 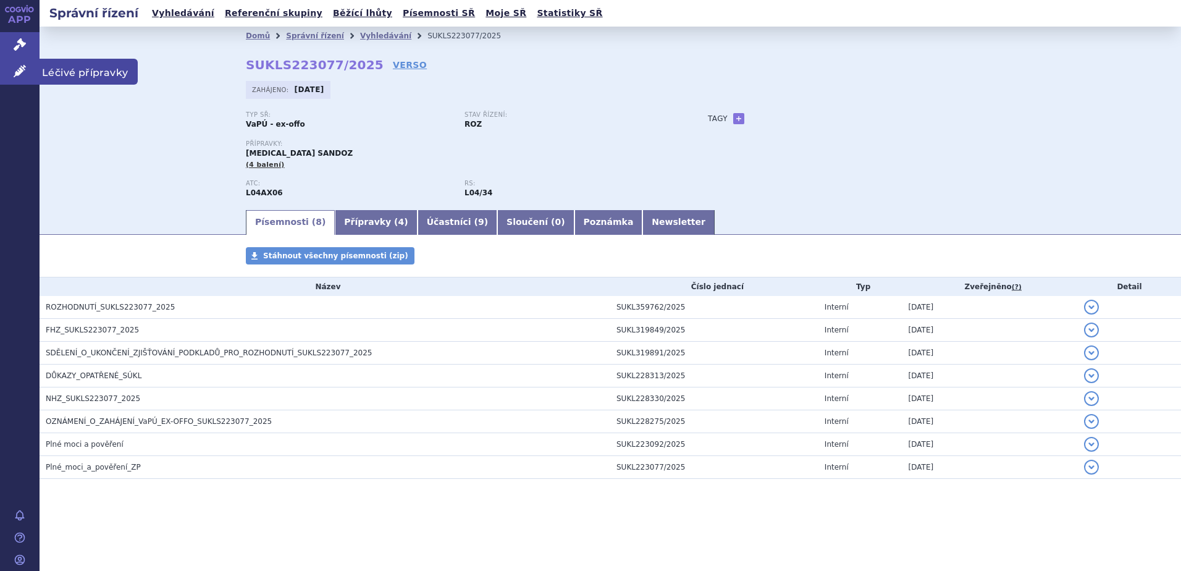 What do you see at coordinates (714, 287) in the screenshot?
I see `th: Číslo jednací` at bounding box center [714, 287].